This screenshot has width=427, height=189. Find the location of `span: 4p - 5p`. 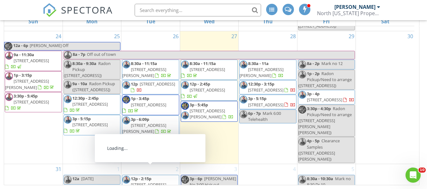

span: 4p - 5p is located at coordinates (313, 141).